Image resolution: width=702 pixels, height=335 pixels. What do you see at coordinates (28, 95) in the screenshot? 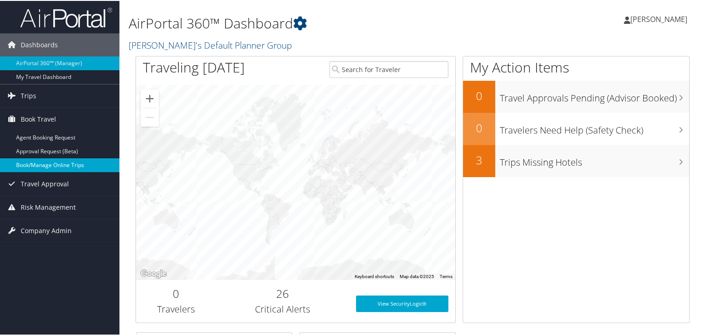
I see `span: Trips` at bounding box center [28, 95].